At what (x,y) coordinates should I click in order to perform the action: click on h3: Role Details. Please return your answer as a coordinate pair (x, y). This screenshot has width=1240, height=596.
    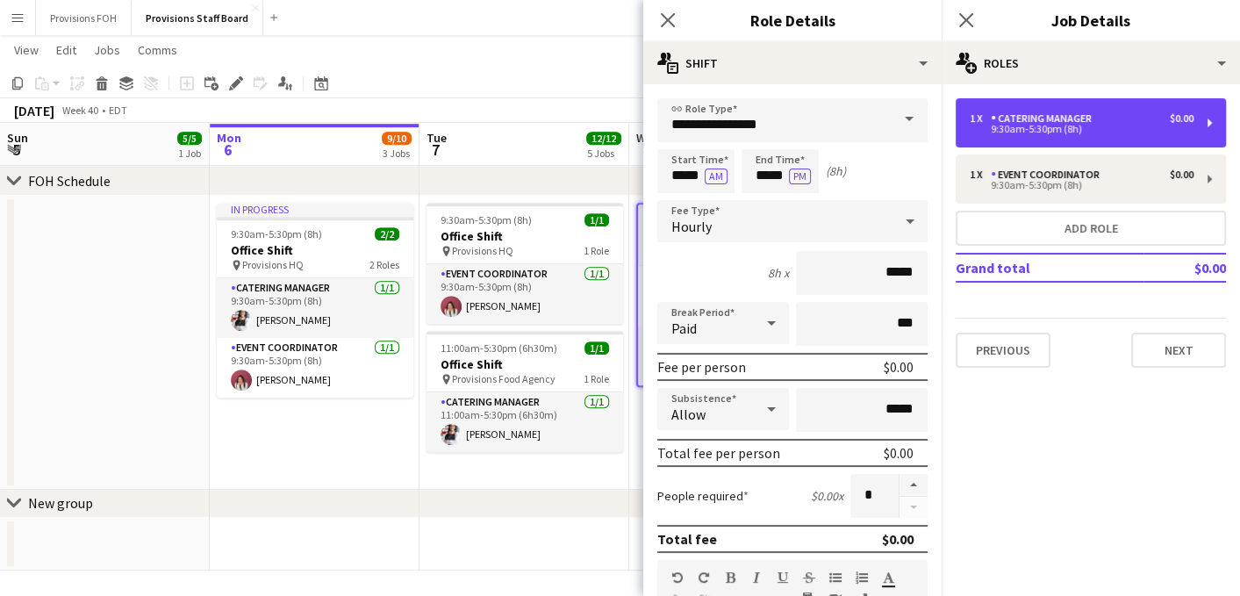
    Looking at the image, I should click on (792, 20).